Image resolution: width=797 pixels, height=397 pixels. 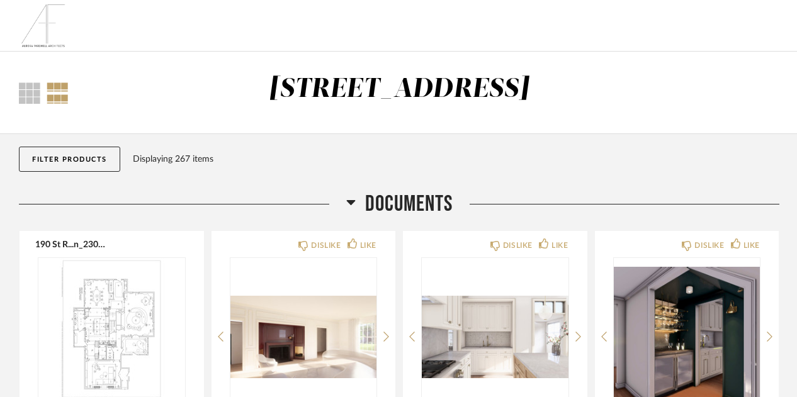 What do you see at coordinates (409, 204) in the screenshot?
I see `span: DOCUMENTS` at bounding box center [409, 204].